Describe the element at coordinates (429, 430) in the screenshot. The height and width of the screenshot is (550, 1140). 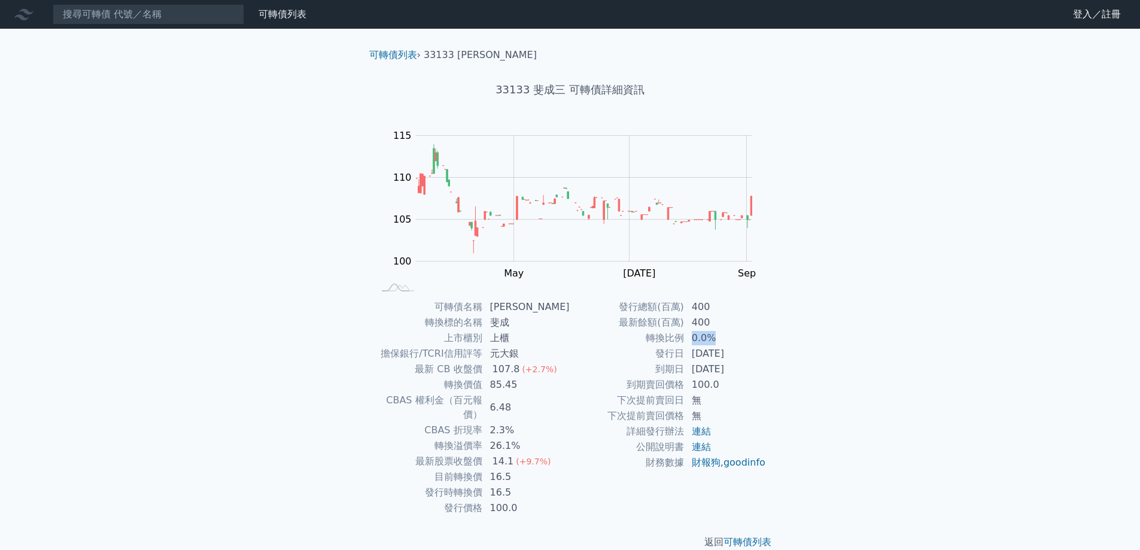
I see `td: CBAS 折現率` at that location.